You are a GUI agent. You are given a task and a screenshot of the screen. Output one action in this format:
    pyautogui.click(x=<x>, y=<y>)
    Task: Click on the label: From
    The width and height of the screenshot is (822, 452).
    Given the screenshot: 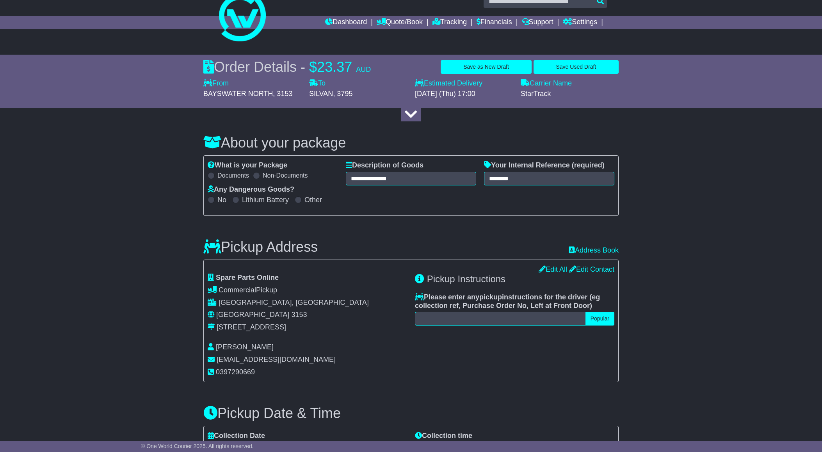 What is the action you would take?
    pyautogui.click(x=216, y=83)
    